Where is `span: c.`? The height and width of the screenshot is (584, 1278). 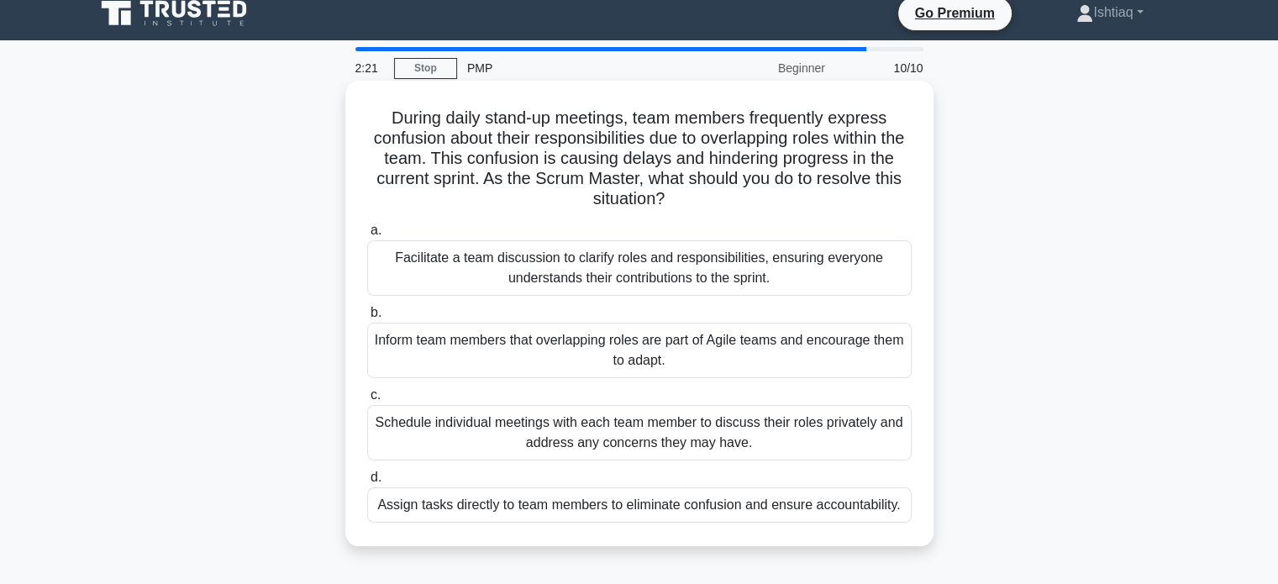 span: c. is located at coordinates (376, 394).